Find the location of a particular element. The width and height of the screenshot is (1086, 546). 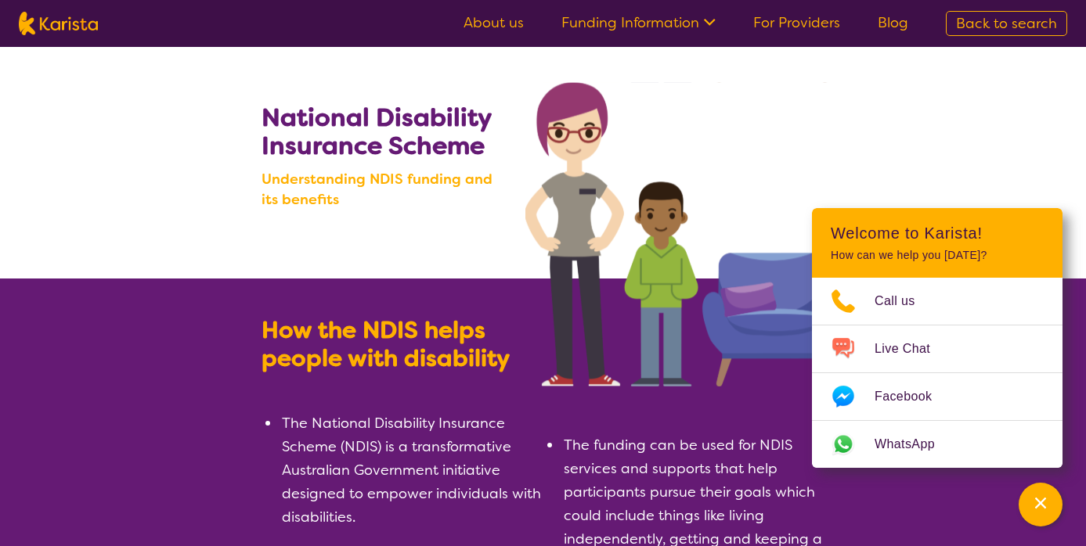

a: Back to search is located at coordinates (1006, 23).